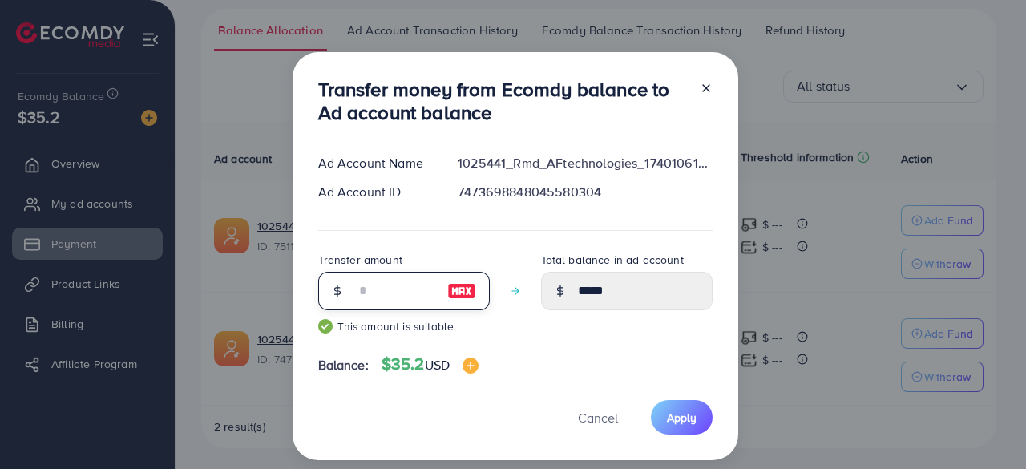 This screenshot has width=1026, height=469. I want to click on div: 7473698848045580304, so click(584, 192).